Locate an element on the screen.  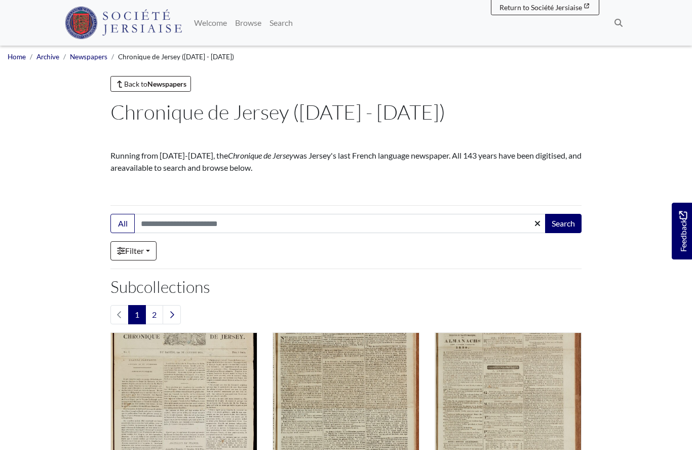
a: Société Jersiaise logo is located at coordinates (123, 23).